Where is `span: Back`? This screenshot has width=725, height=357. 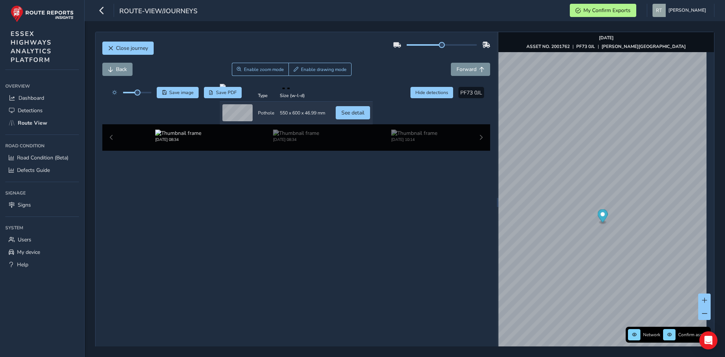
span: Back is located at coordinates (121, 69).